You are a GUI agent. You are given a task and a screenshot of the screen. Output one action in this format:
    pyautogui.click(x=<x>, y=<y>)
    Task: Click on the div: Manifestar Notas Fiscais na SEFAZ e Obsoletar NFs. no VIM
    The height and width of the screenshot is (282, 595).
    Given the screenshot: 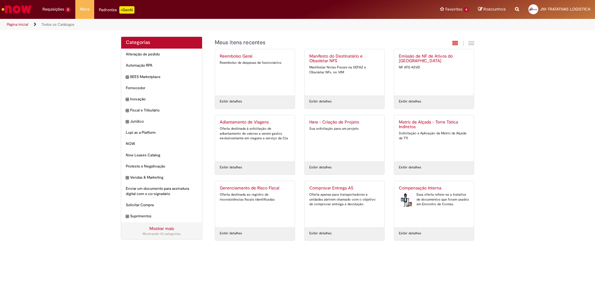 What is the action you would take?
    pyautogui.click(x=344, y=70)
    